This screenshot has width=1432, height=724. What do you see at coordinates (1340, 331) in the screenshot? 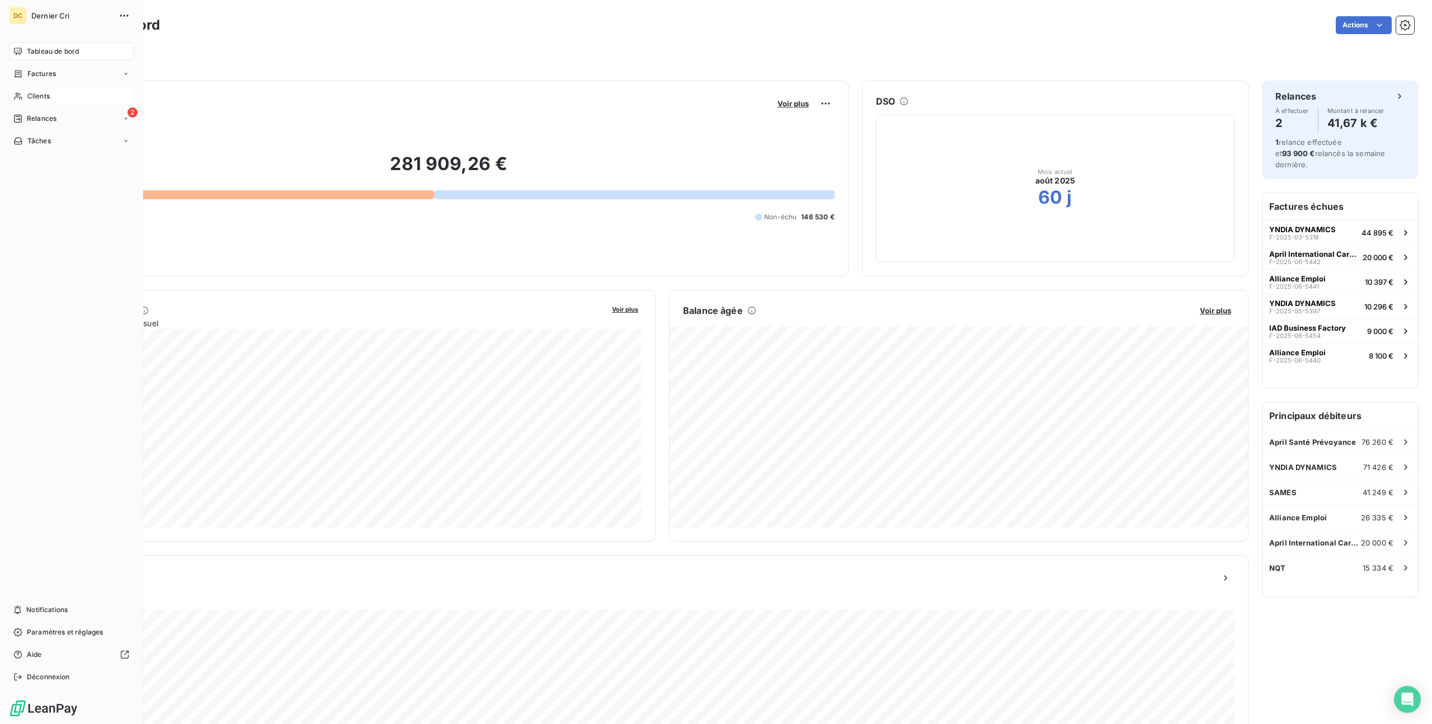
I see `button: IAD Business FactoryF-2025-06-54549 000 €` at bounding box center [1340, 331].